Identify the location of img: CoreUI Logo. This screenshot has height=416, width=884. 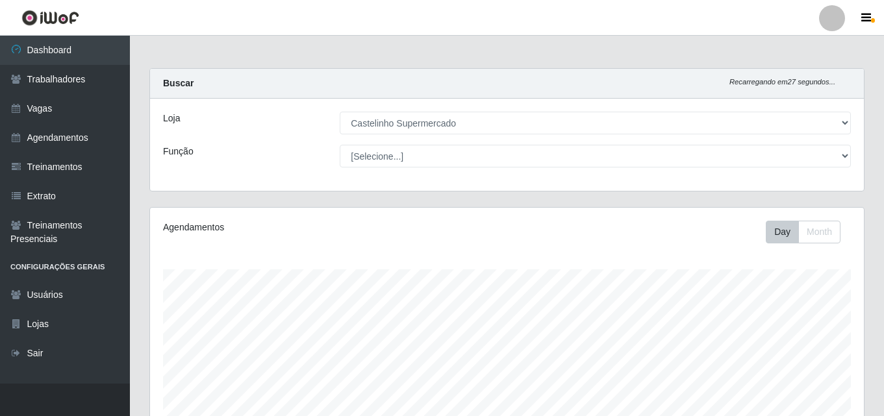
(50, 18).